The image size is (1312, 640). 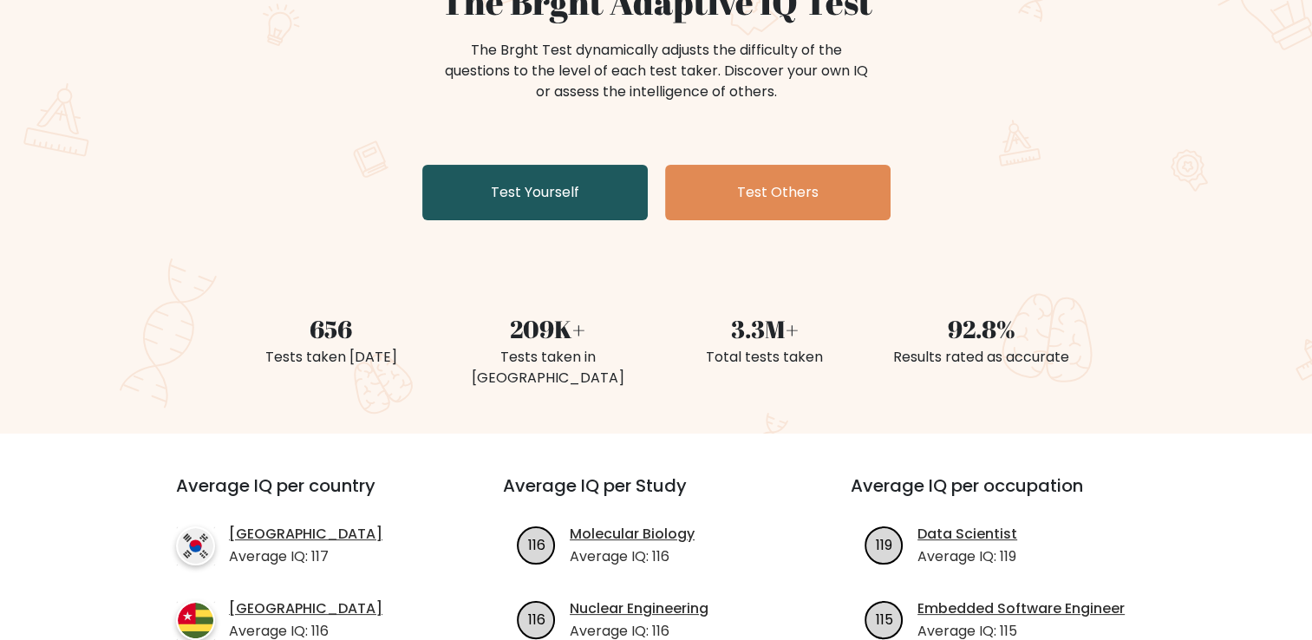 I want to click on p: Average IQ: 116, so click(x=632, y=557).